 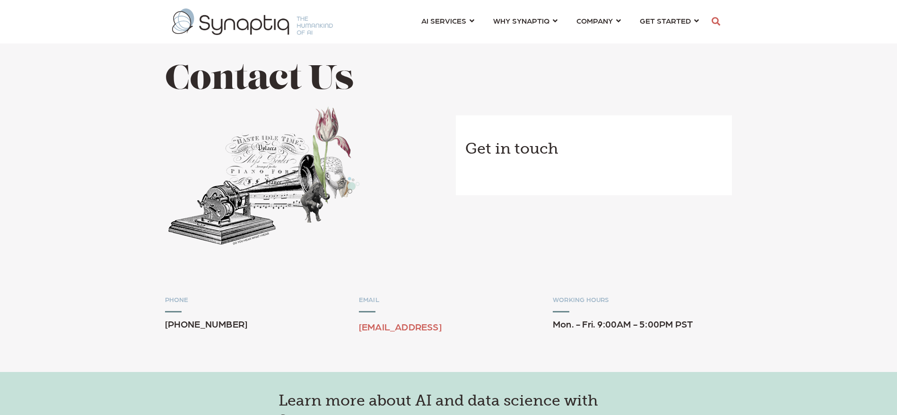 I want to click on a: synaptiq logo-1, so click(x=252, y=22).